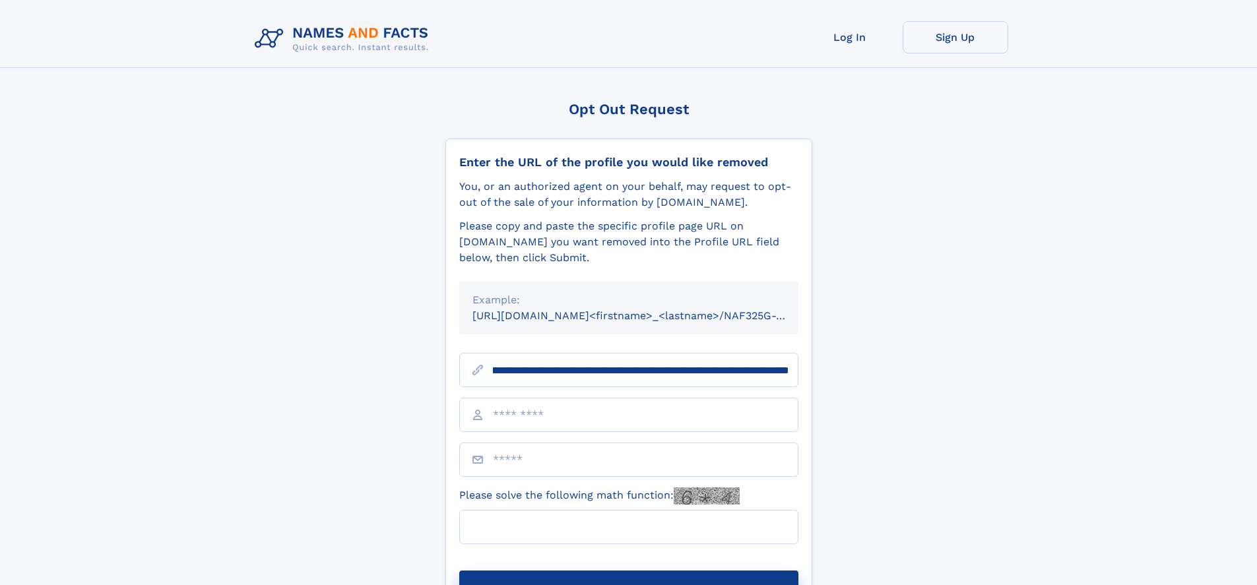 The height and width of the screenshot is (585, 1257). I want to click on div: Opt Out Request, so click(629, 109).